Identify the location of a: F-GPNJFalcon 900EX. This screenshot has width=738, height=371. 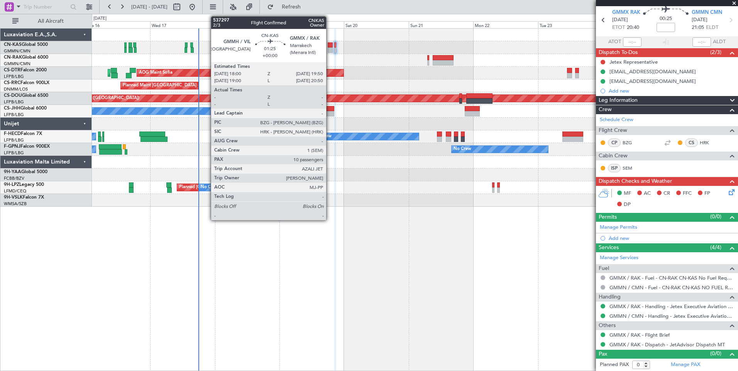
(27, 147).